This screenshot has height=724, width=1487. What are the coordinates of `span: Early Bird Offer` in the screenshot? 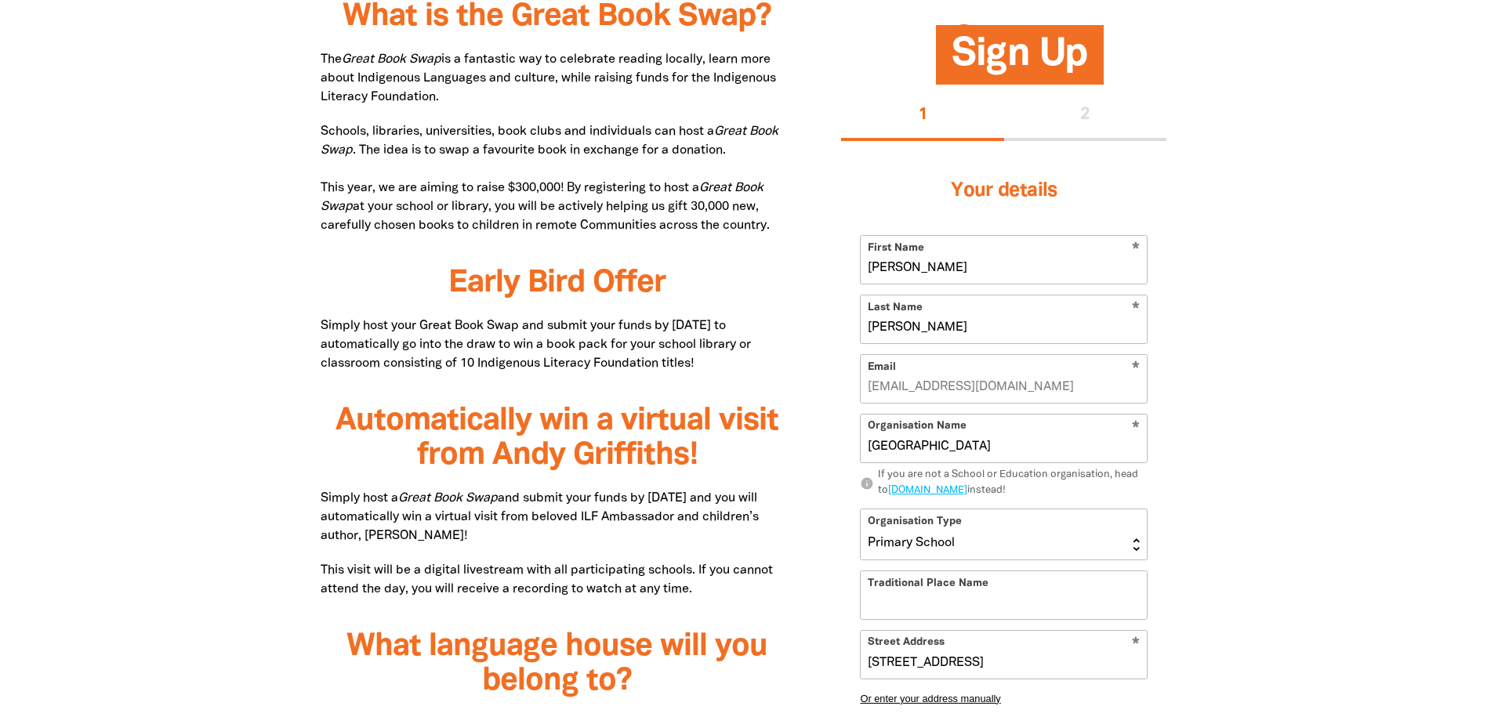 It's located at (557, 283).